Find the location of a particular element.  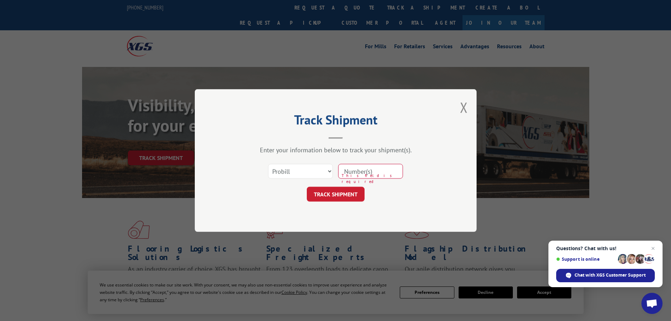

button: TRACK SHIPMENT is located at coordinates (336, 194).